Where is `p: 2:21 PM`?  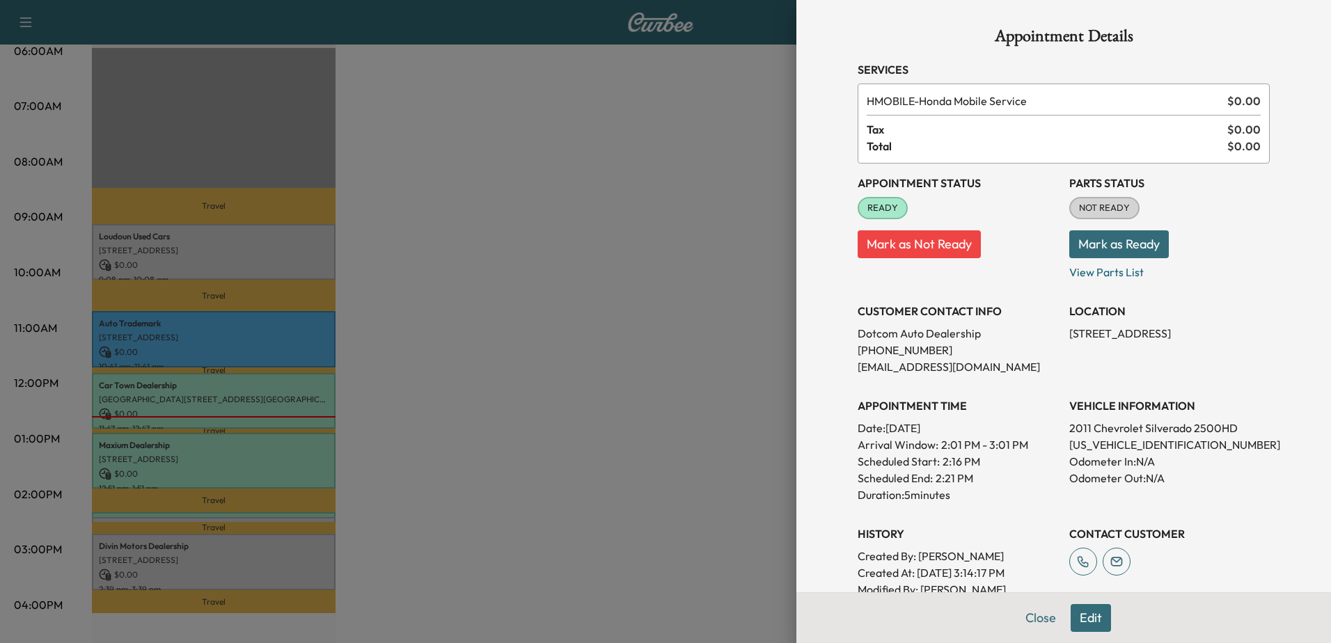 p: 2:21 PM is located at coordinates (955, 478).